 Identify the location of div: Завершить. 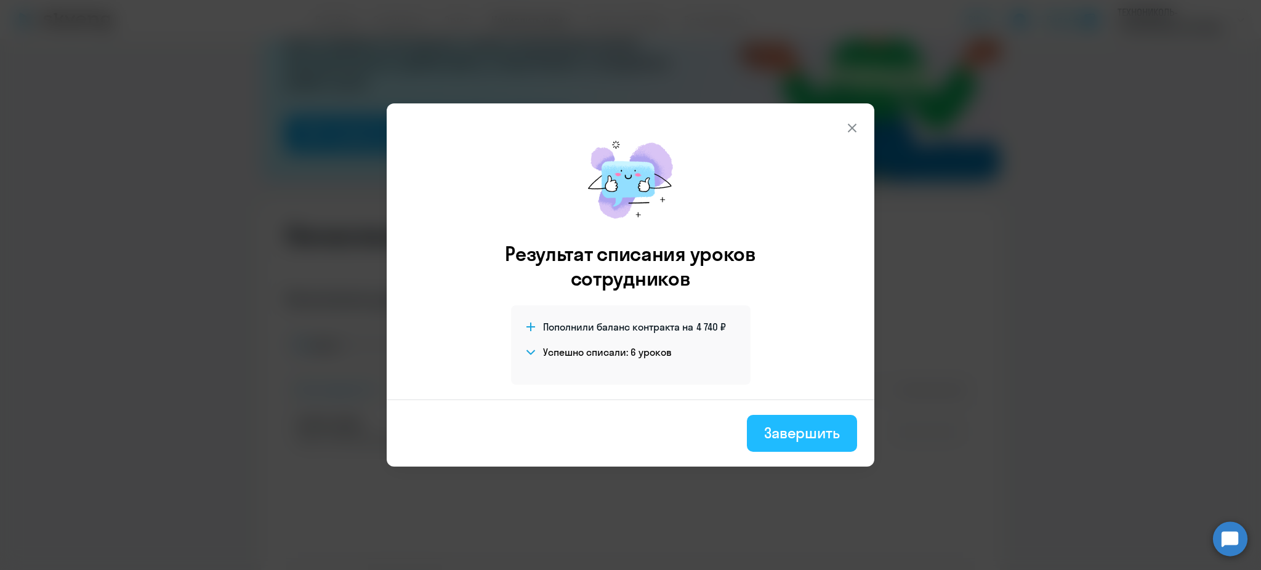
(802, 433).